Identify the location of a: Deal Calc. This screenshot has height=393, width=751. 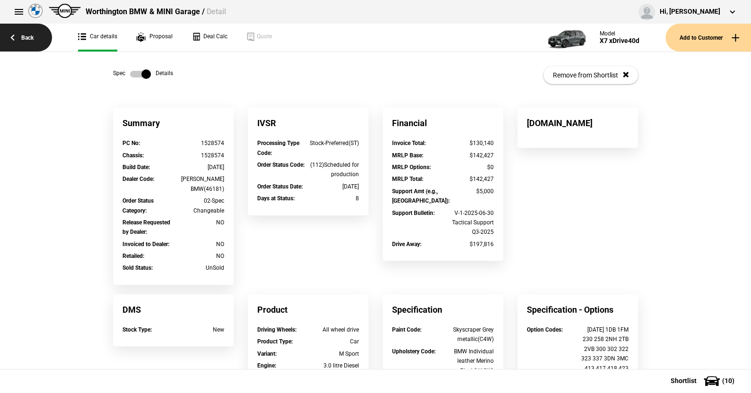
(209, 37).